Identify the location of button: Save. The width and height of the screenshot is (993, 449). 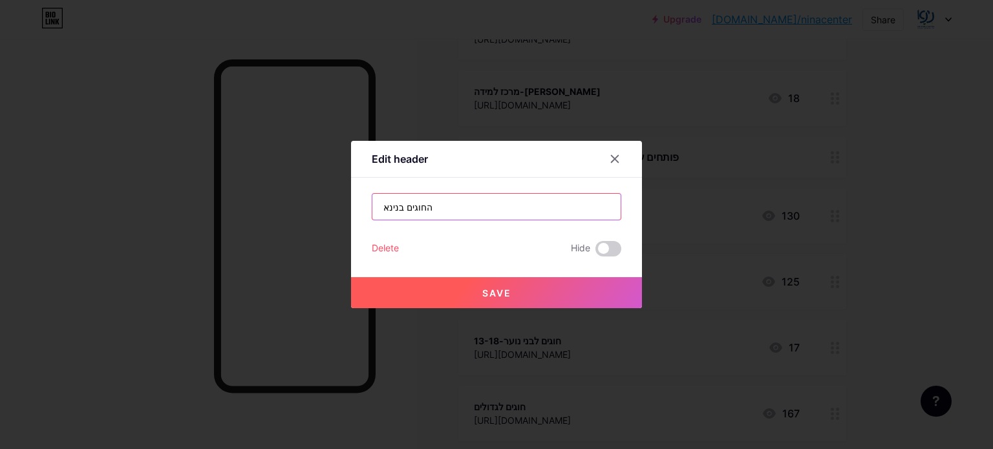
(496, 293).